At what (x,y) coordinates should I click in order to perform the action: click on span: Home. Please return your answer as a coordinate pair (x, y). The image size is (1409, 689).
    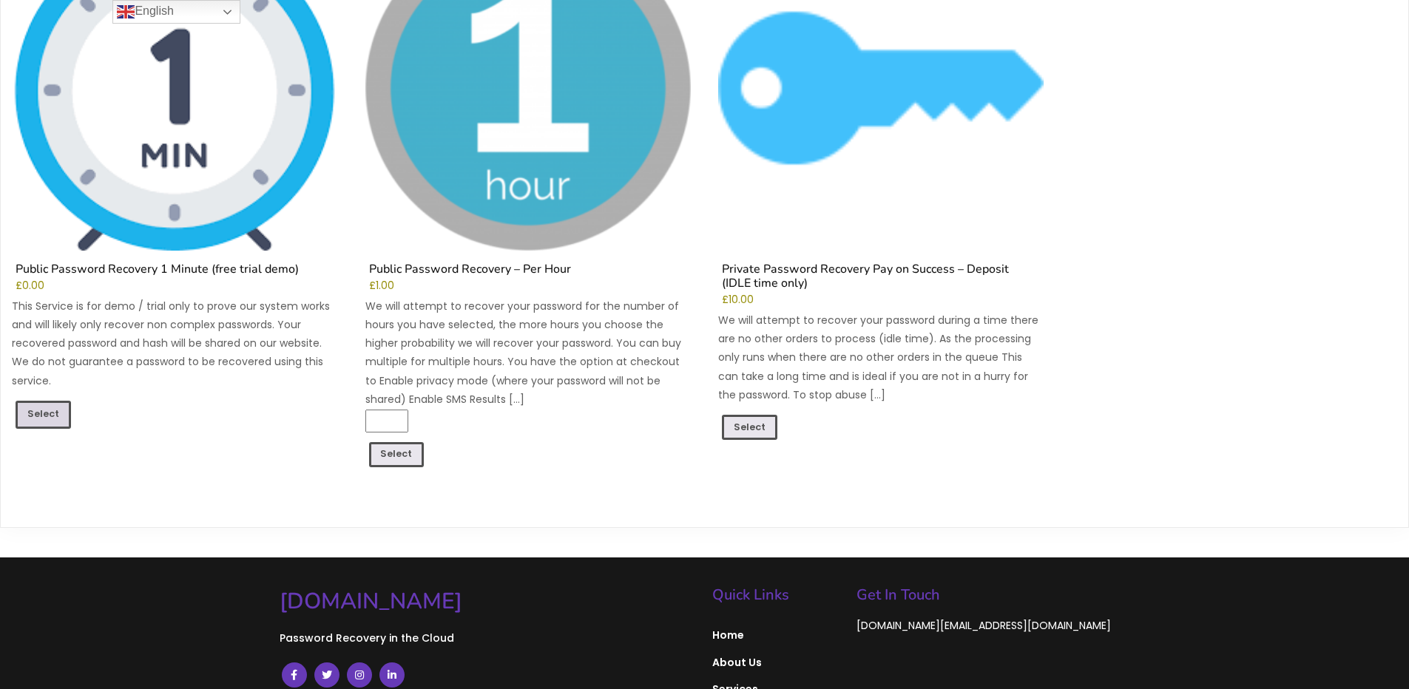
    Looking at the image, I should click on (776, 635).